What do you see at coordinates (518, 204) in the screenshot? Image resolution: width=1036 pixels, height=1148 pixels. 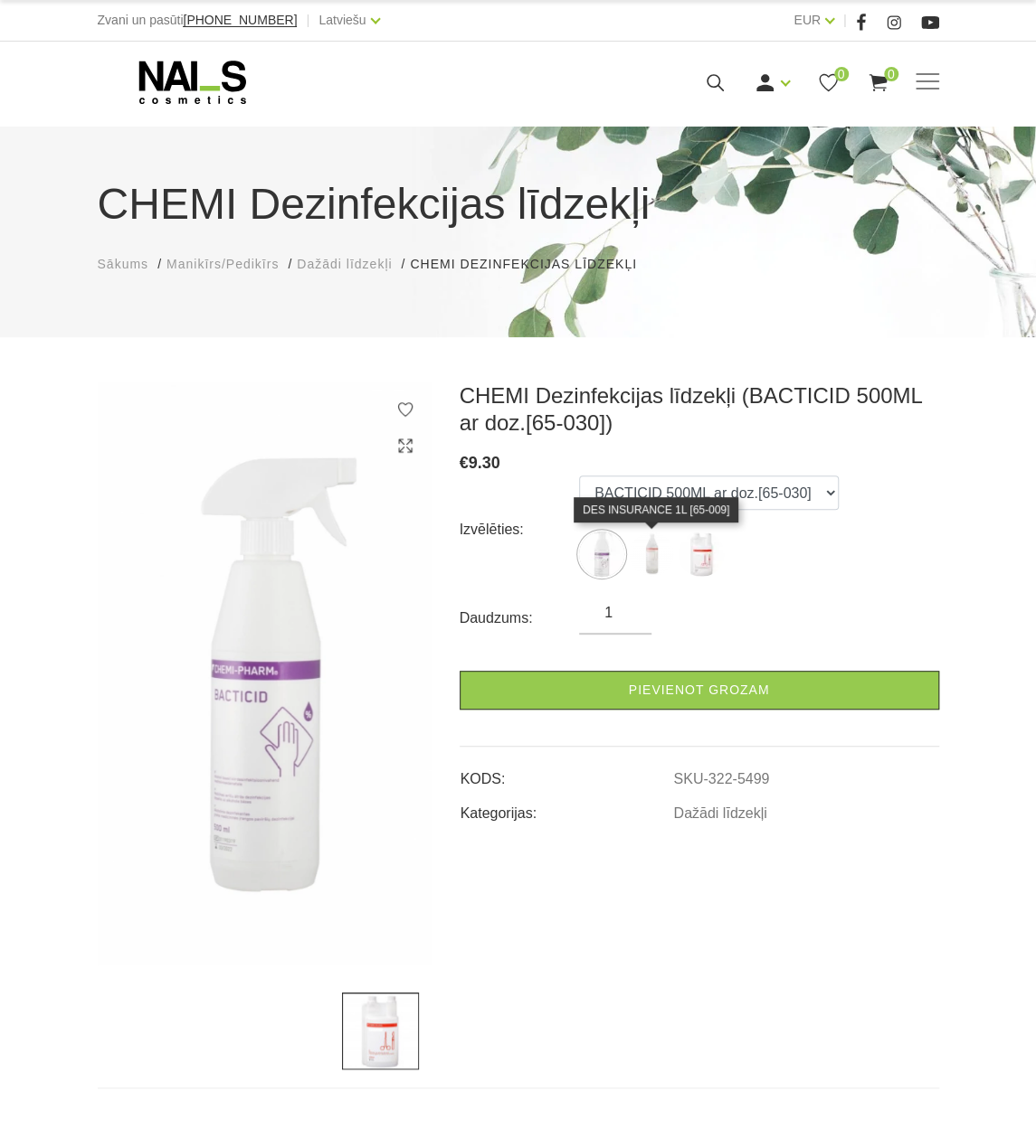 I see `h1: CHEMI Dezinfekcijas līdzekļi` at bounding box center [518, 204].